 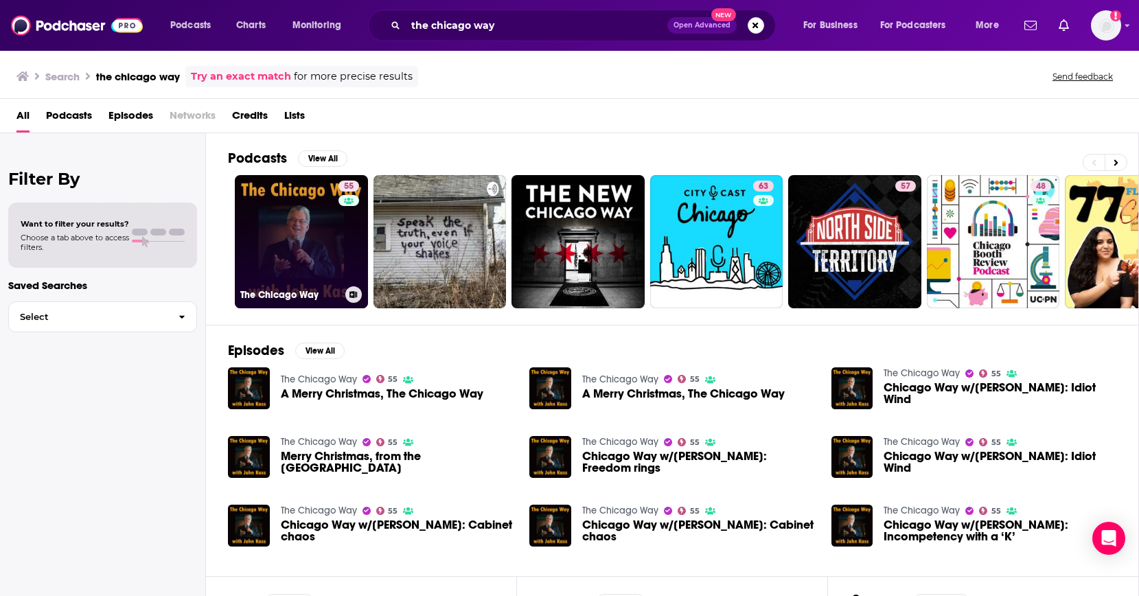 I want to click on a: 55The Chicago Way, so click(x=301, y=242).